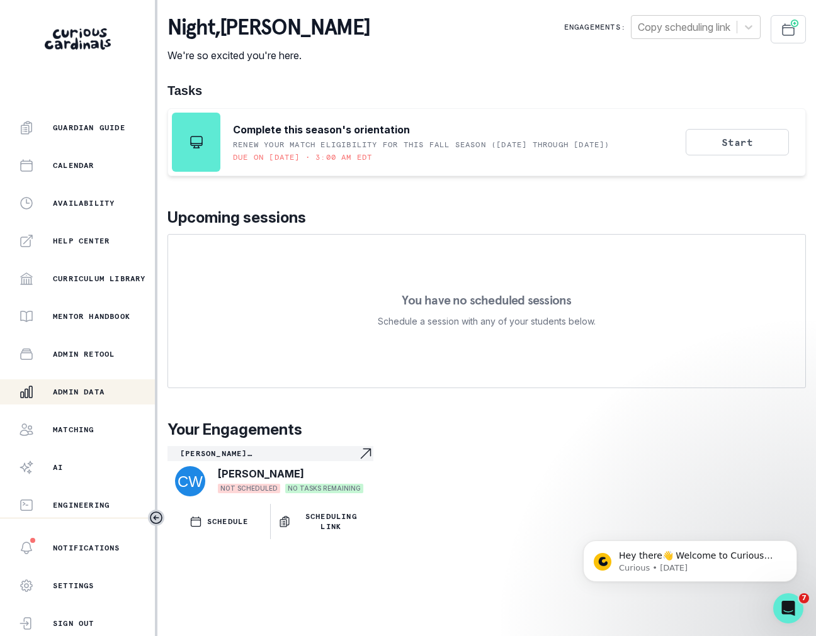 This screenshot has height=636, width=816. What do you see at coordinates (74, 624) in the screenshot?
I see `p: Sign Out` at bounding box center [74, 624].